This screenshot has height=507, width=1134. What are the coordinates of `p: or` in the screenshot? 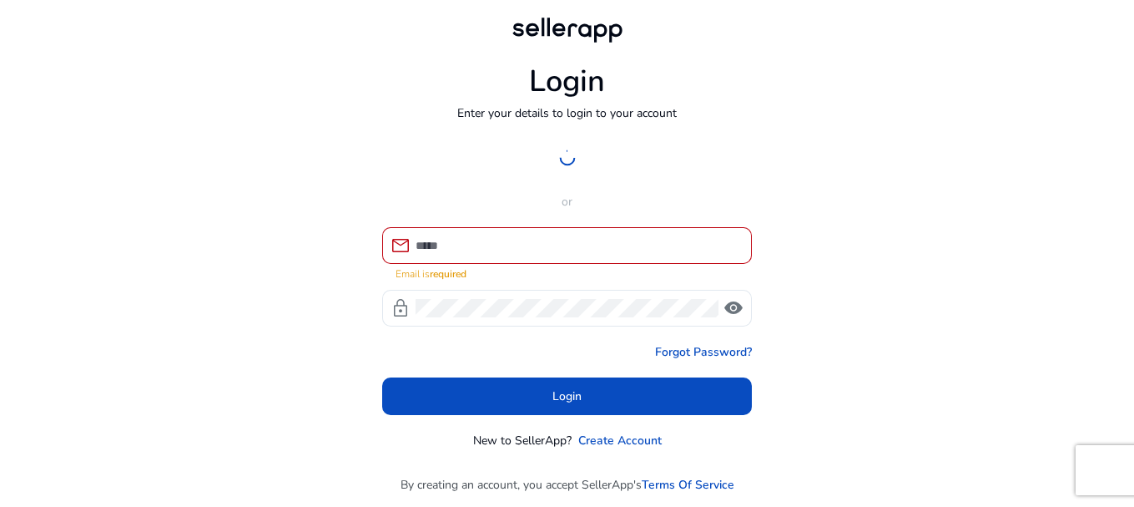 It's located at (567, 201).